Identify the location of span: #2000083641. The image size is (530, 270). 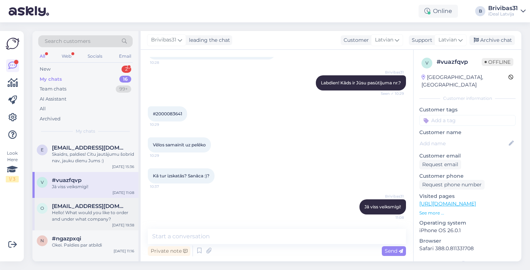
(167, 114).